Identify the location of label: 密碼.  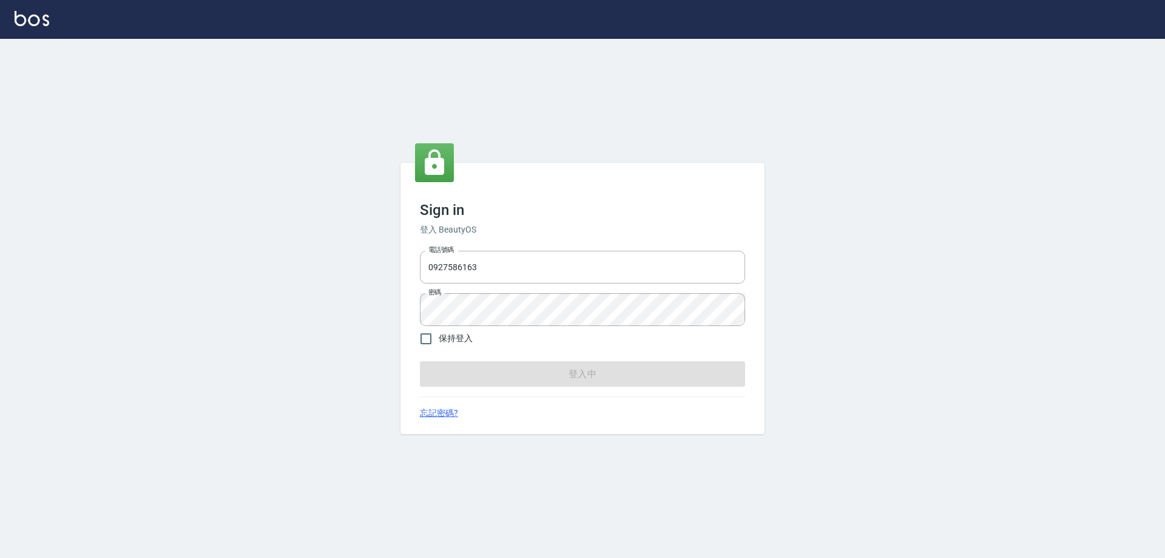
(434, 292).